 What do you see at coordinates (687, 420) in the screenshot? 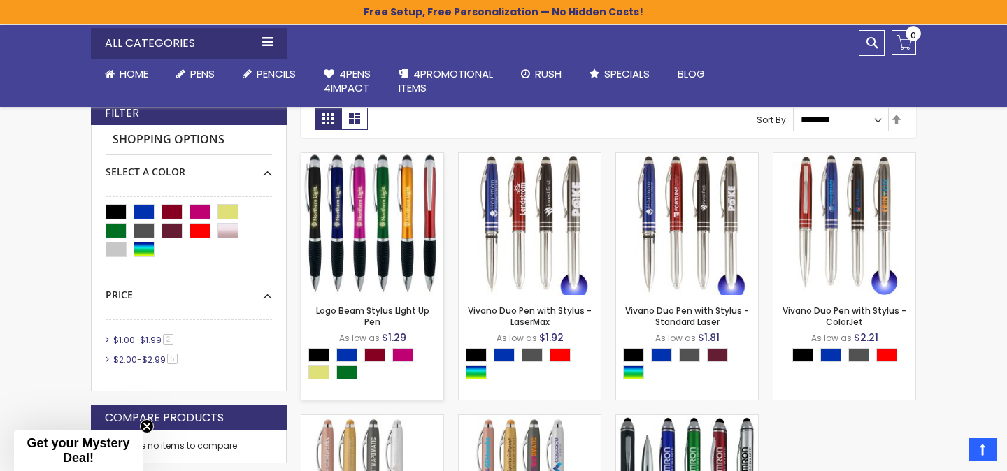
I see `a: Kyra Pen with Stylus and Flashlight` at bounding box center [687, 420].